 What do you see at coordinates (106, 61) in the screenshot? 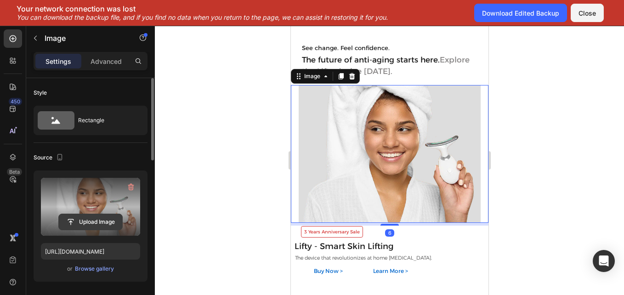
I see `p: Advanced` at bounding box center [106, 61].